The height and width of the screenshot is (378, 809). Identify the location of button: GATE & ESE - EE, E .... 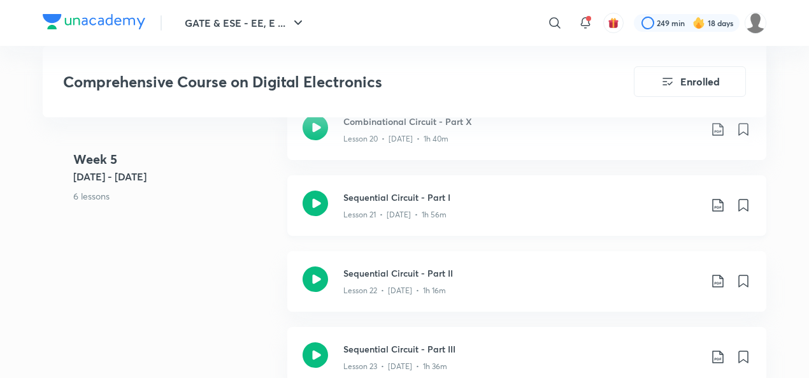
(245, 23).